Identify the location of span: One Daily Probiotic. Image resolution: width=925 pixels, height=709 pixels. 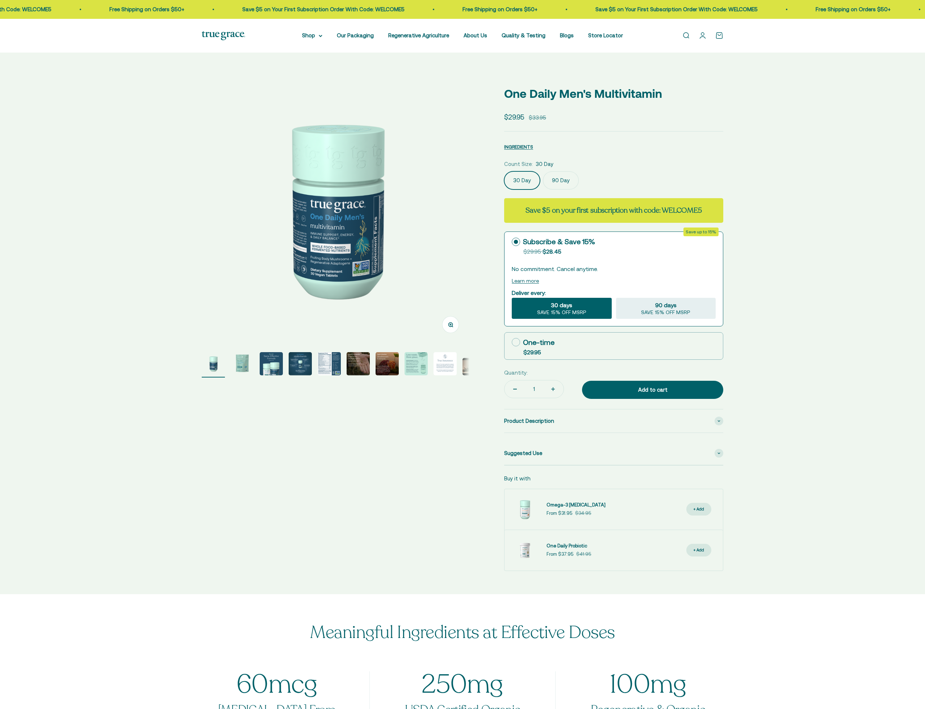
(567, 545).